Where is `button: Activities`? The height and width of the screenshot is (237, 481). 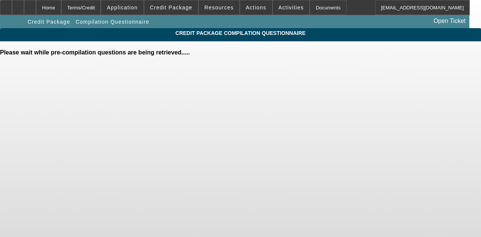 button: Activities is located at coordinates (291, 8).